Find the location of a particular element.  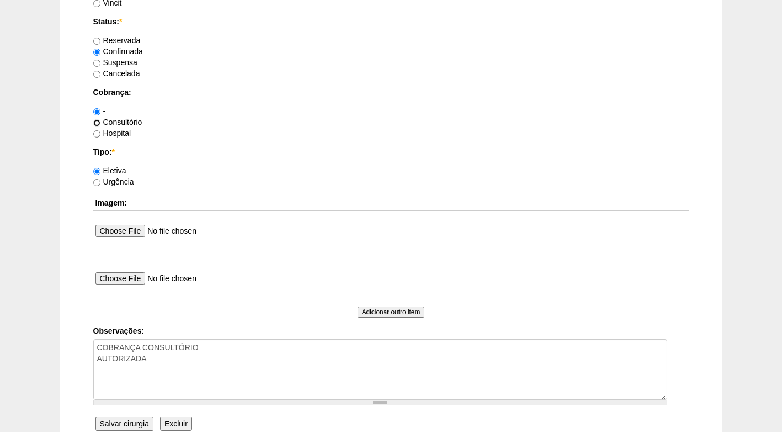

input: Consultório is located at coordinates (97, 123).